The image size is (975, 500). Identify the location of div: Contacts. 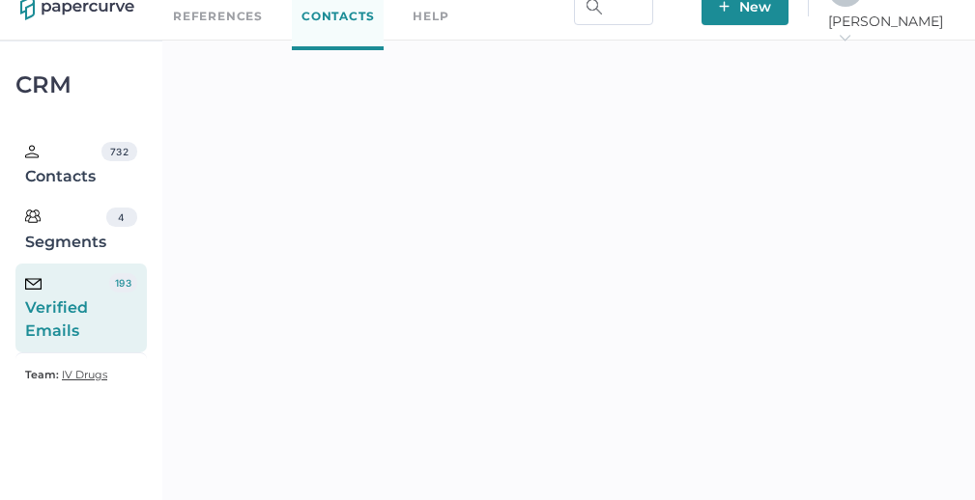
(63, 165).